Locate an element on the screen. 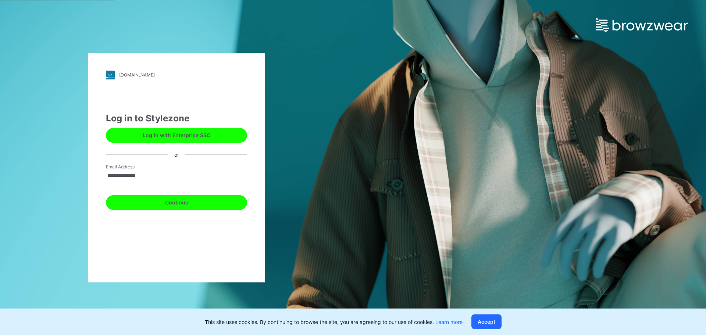  label: Email Address is located at coordinates (132, 167).